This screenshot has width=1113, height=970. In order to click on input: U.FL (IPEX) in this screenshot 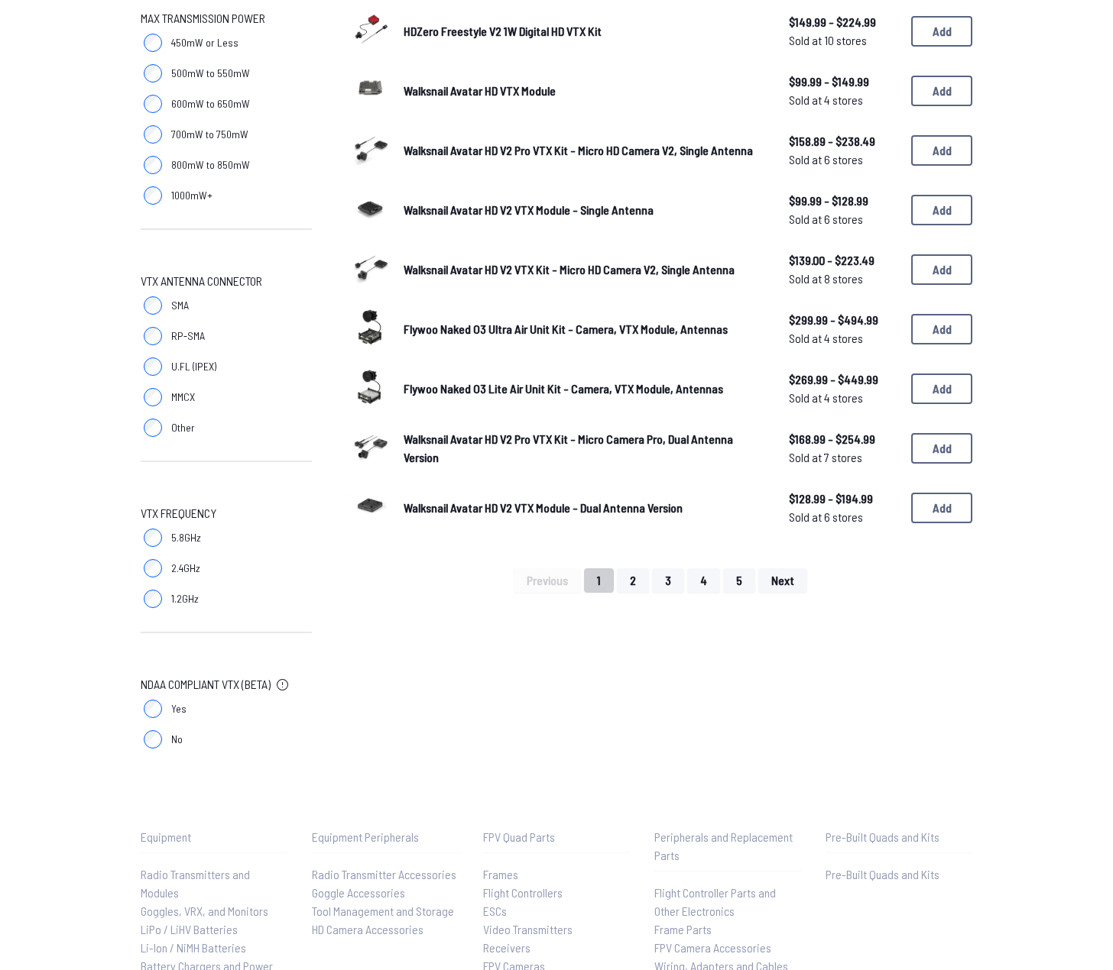, I will do `click(153, 367)`.